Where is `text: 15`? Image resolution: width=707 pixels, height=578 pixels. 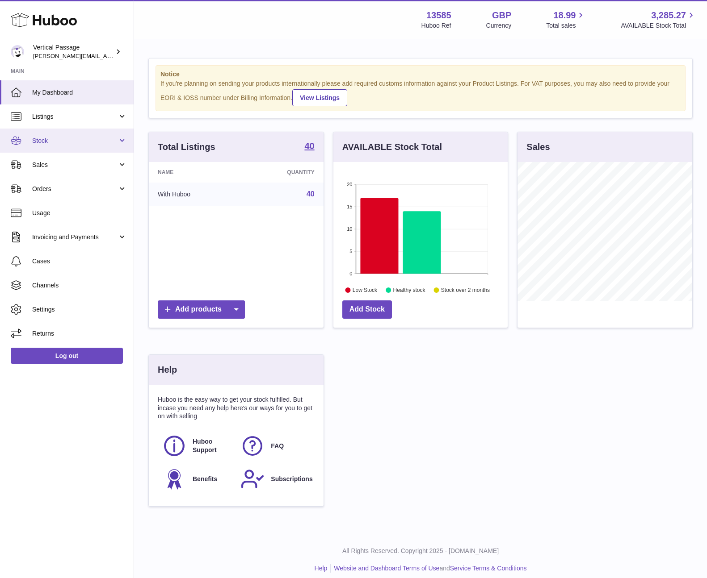 text: 15 is located at coordinates (349, 207).